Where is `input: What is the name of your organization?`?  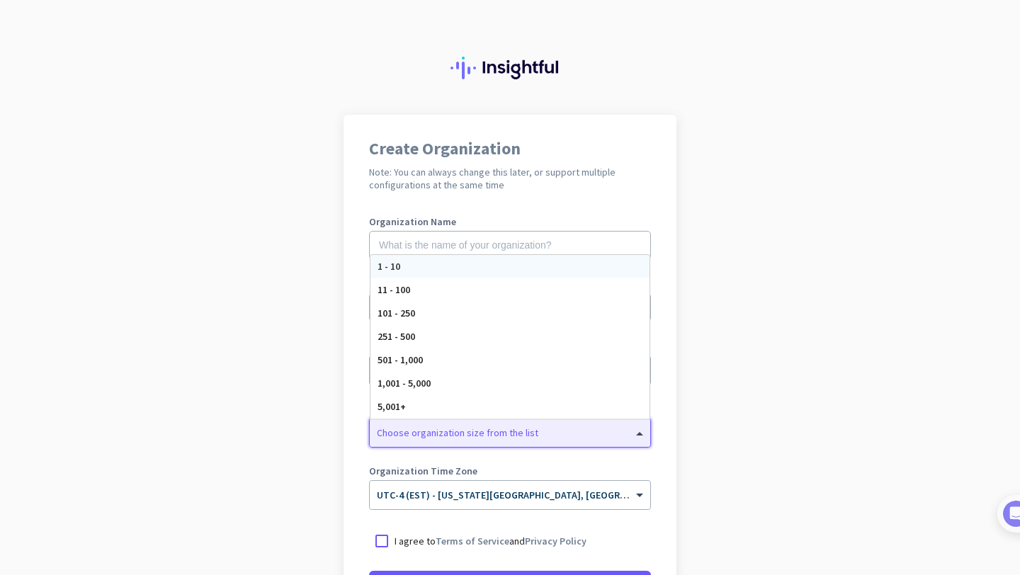 input: What is the name of your organization? is located at coordinates (510, 245).